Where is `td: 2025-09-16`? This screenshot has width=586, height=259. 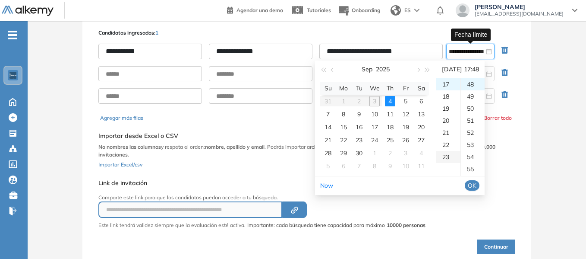
td: 2025-09-16 is located at coordinates (359, 127).